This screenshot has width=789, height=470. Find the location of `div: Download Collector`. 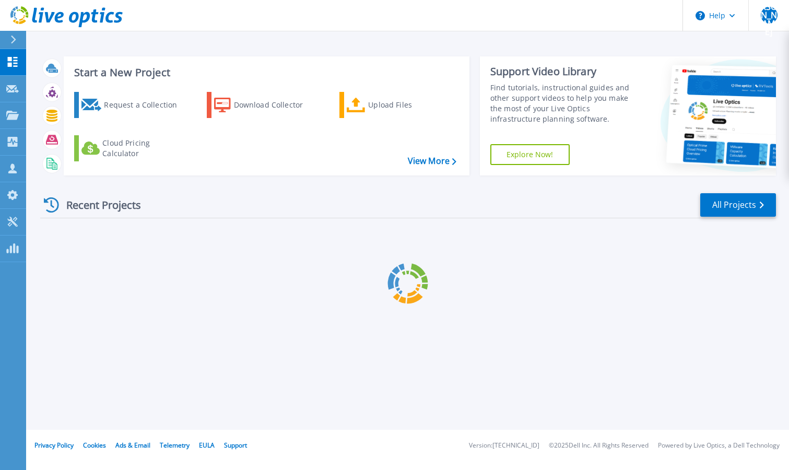

div: Download Collector is located at coordinates (276, 105).